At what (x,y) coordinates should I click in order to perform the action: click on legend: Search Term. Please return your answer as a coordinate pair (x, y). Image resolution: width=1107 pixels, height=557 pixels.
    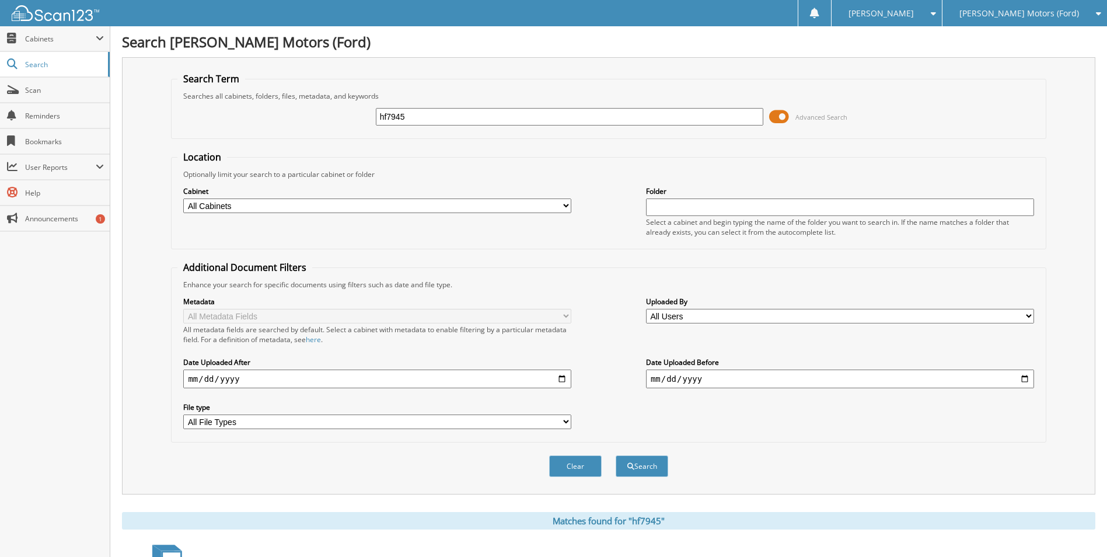
    Looking at the image, I should click on (211, 79).